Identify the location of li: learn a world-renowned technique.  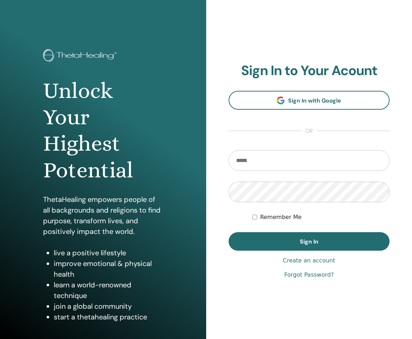
(108, 290).